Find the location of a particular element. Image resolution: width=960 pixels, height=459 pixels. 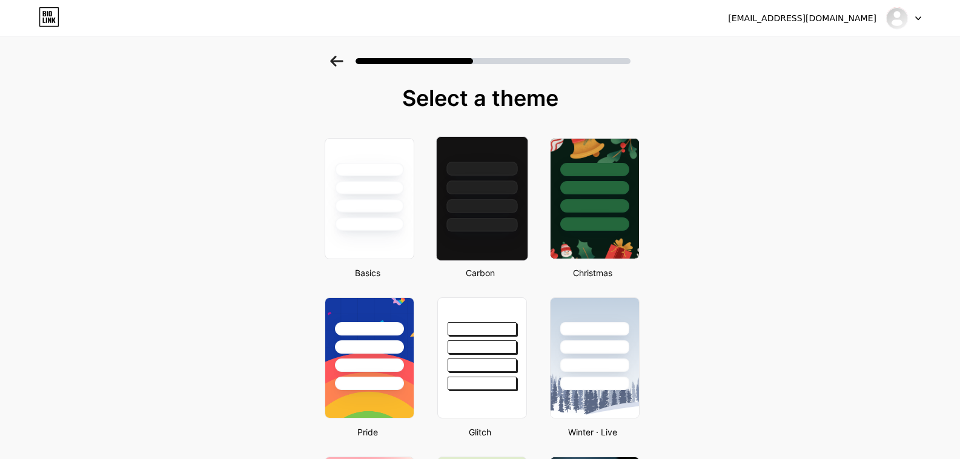

div: Basics is located at coordinates (368, 273).